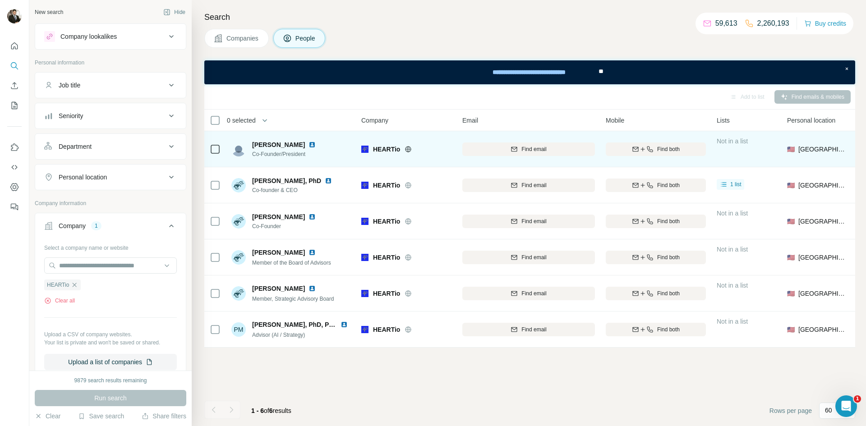 Image resolution: width=866 pixels, height=426 pixels. What do you see at coordinates (47, 416) in the screenshot?
I see `button: Clear` at bounding box center [47, 416].